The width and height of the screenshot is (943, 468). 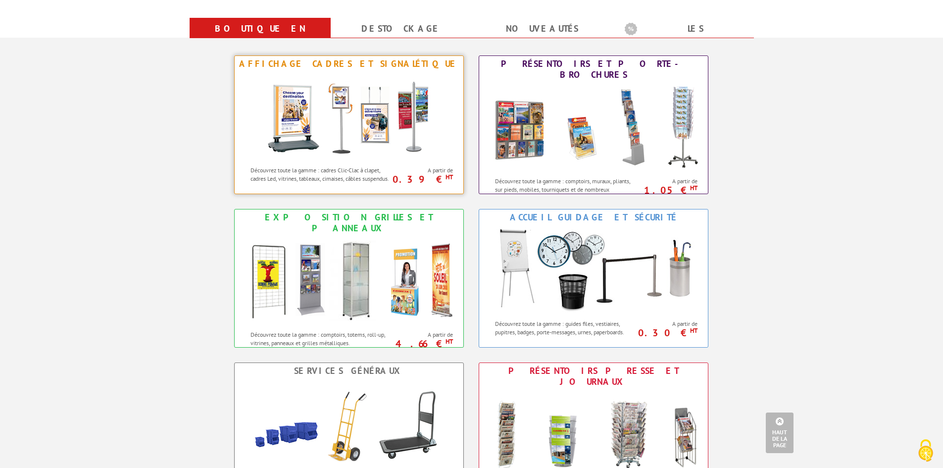 I want to click on a: Les promotions, so click(x=683, y=38).